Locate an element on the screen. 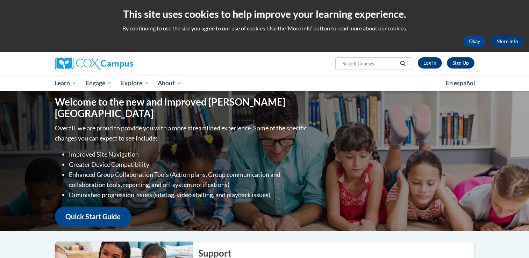 The width and height of the screenshot is (529, 258). div: Main menu is located at coordinates (265, 83).